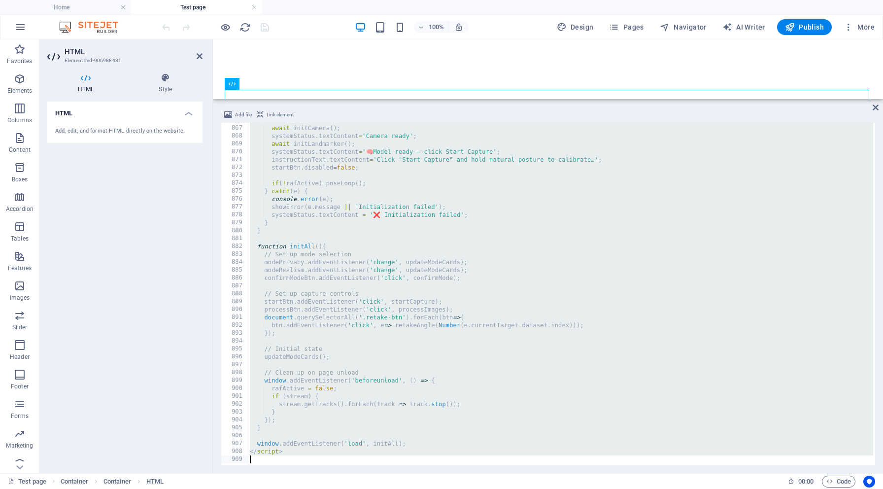  What do you see at coordinates (20, 91) in the screenshot?
I see `p: Elements` at bounding box center [20, 91].